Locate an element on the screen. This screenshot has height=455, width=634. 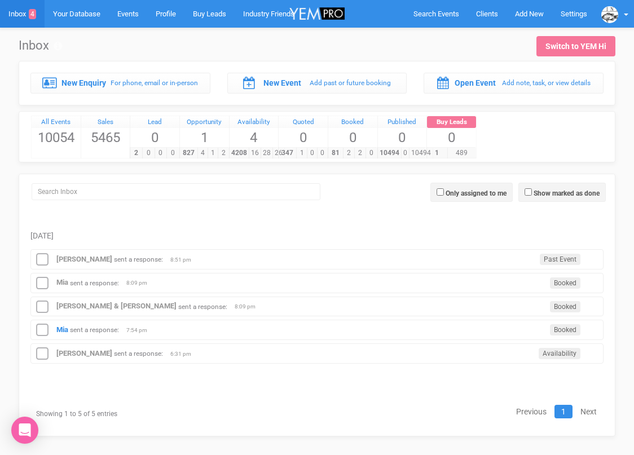
div: Published is located at coordinates (402, 122).